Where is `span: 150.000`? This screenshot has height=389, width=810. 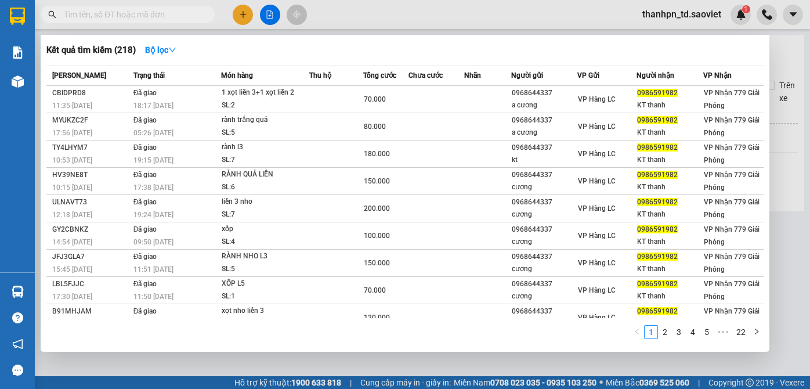
span: 150.000 is located at coordinates (376, 181).